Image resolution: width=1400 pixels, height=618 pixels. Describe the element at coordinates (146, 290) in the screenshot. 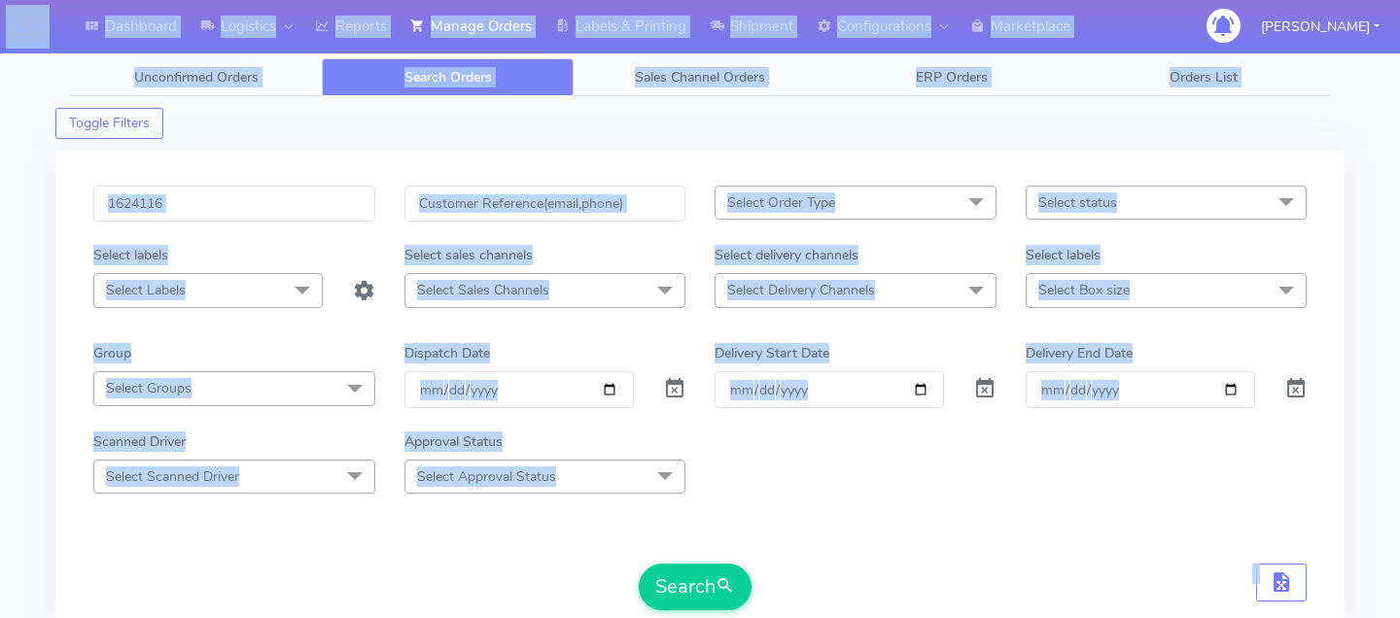

I see `span: Select Labels` at that location.